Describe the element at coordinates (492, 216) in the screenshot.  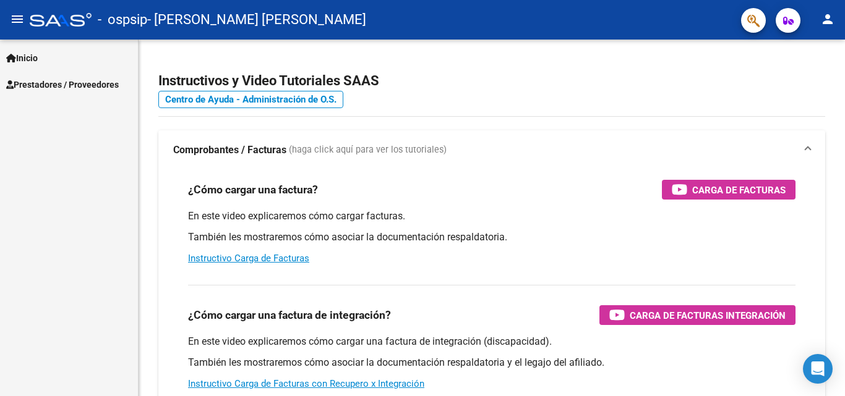
I see `p: En este video explicaremos cómo cargar facturas.` at that location.